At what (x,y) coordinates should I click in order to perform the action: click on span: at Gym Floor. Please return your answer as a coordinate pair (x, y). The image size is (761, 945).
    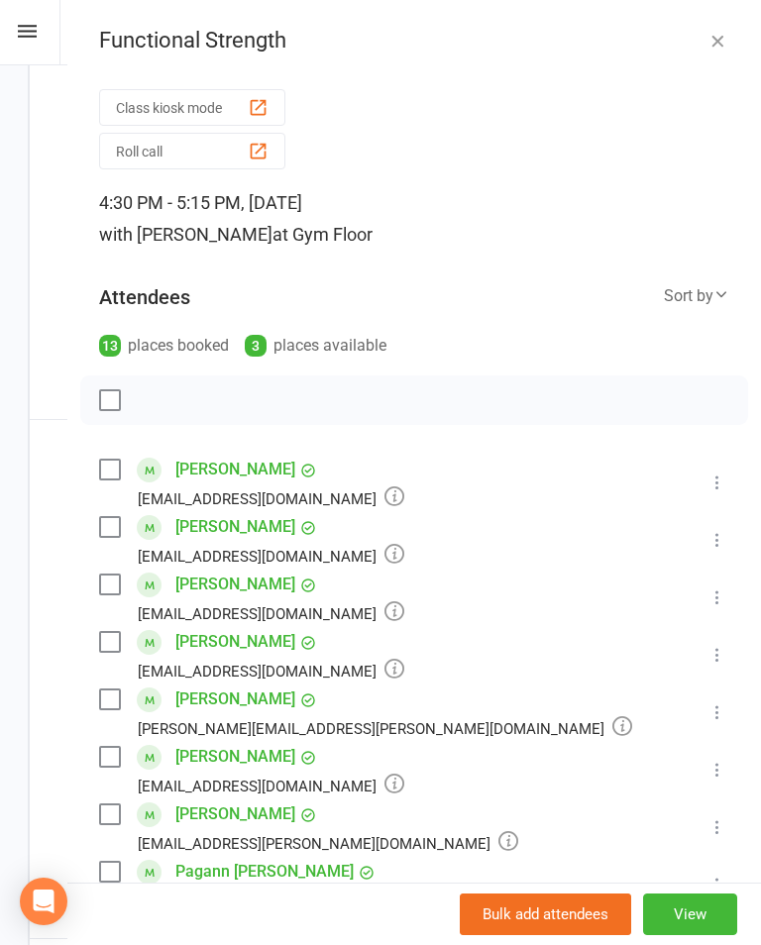
    Looking at the image, I should click on (322, 234).